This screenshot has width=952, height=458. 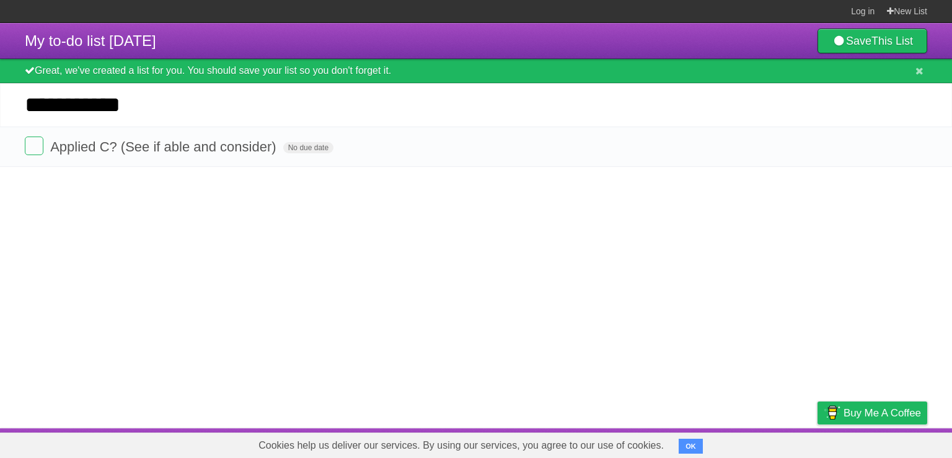 What do you see at coordinates (872, 41) in the screenshot?
I see `a: SaveThis List` at bounding box center [872, 41].